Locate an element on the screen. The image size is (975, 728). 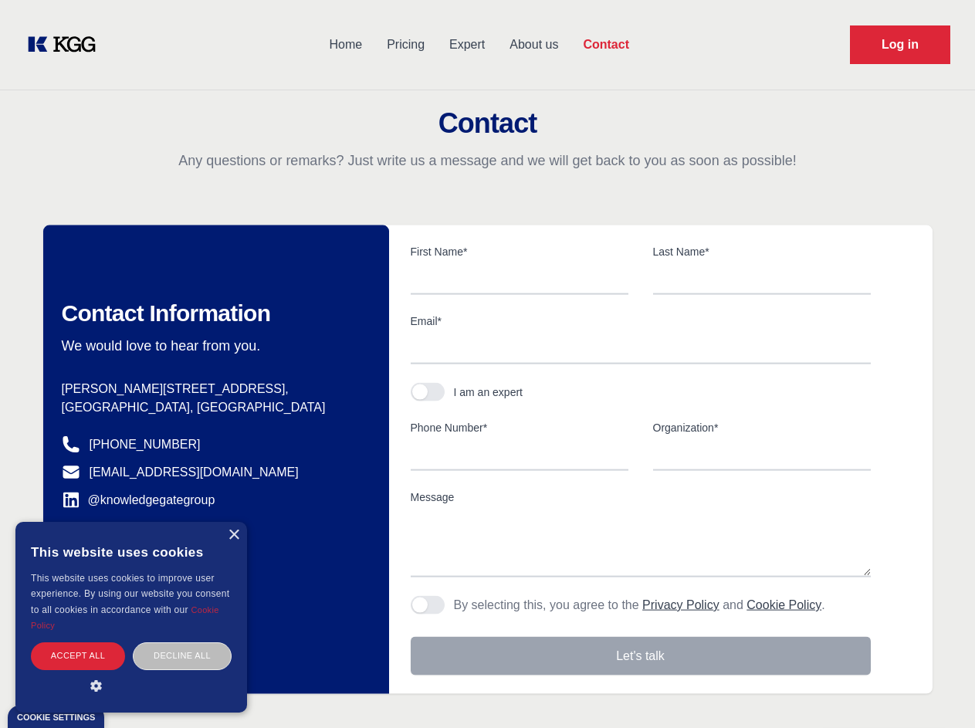
label: Last Name* is located at coordinates (762, 252).